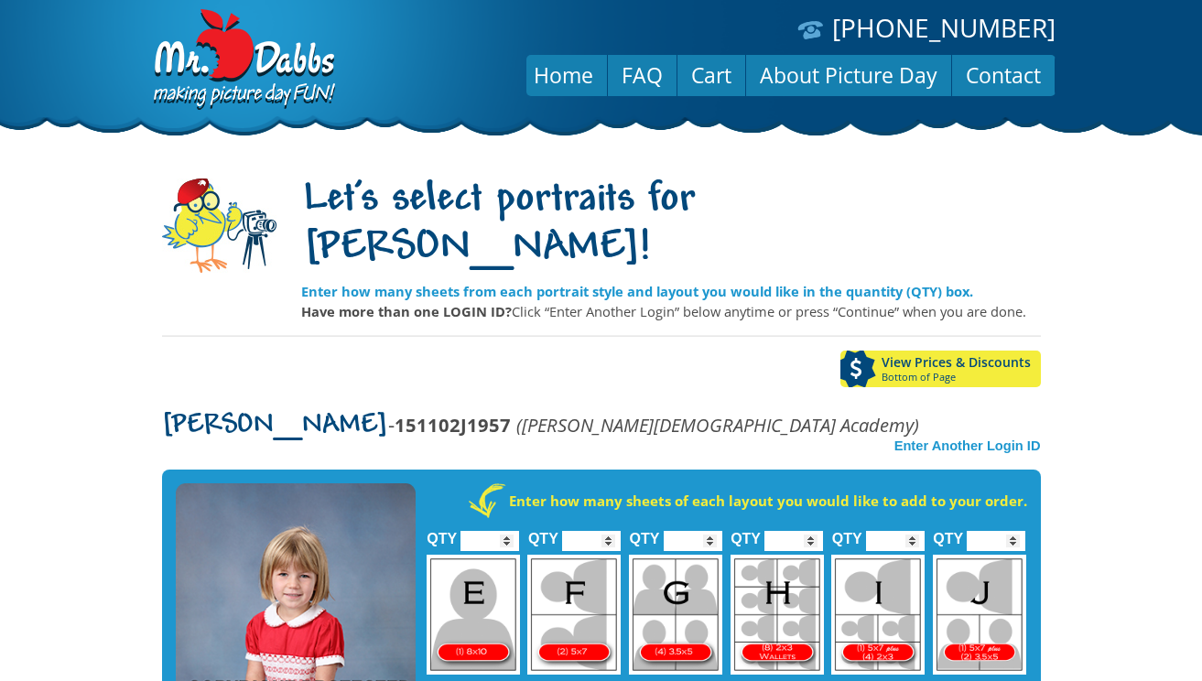 Image resolution: width=1202 pixels, height=681 pixels. Describe the element at coordinates (962, 377) in the screenshot. I see `span: Bottom of Page` at that location.